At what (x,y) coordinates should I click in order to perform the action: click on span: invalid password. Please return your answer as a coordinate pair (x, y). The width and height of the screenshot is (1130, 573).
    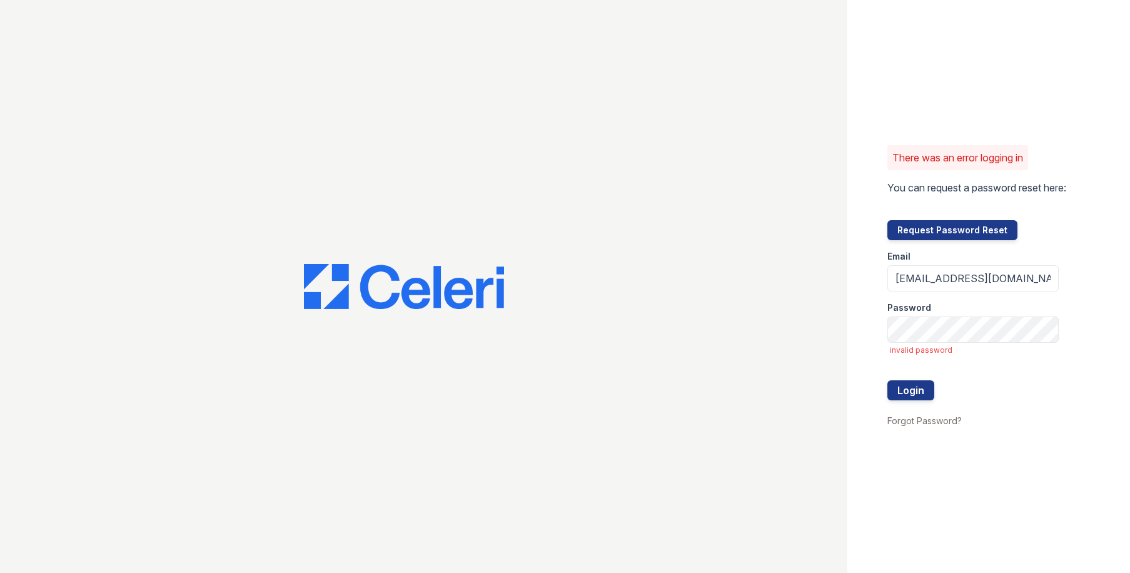
    Looking at the image, I should click on (974, 350).